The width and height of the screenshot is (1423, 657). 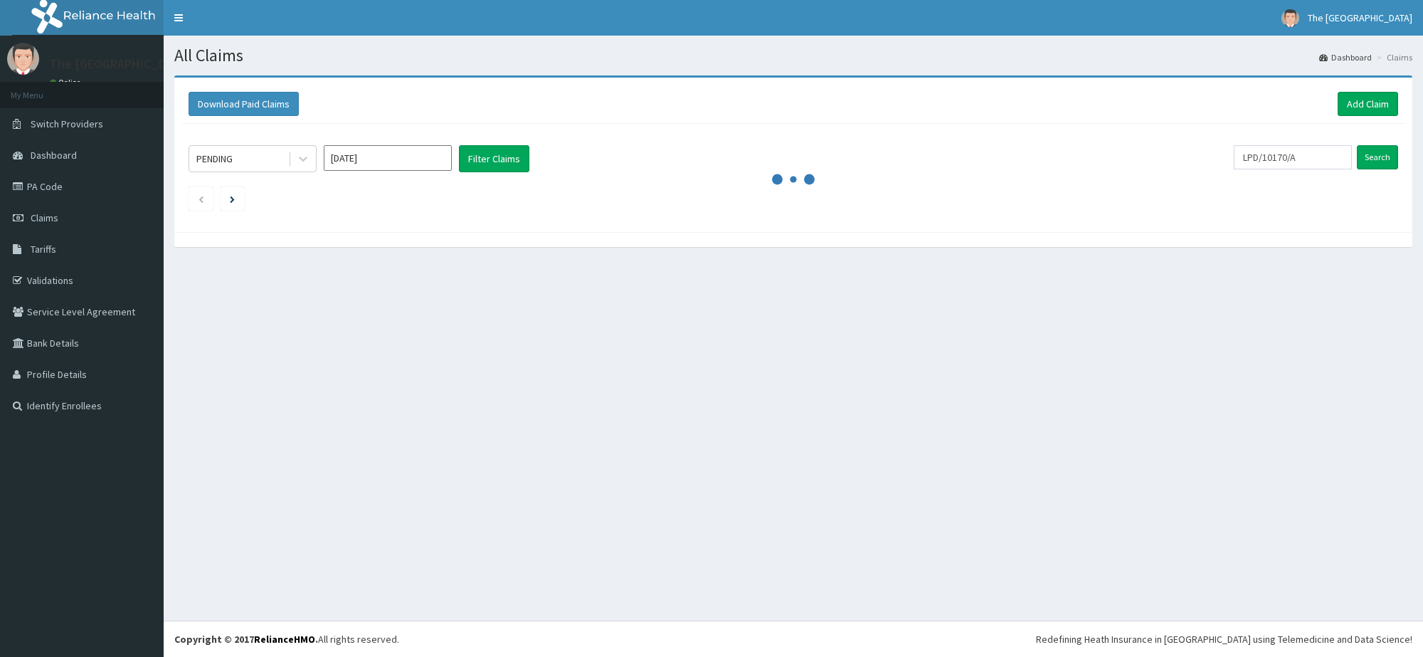 I want to click on a: Previous page, so click(x=201, y=199).